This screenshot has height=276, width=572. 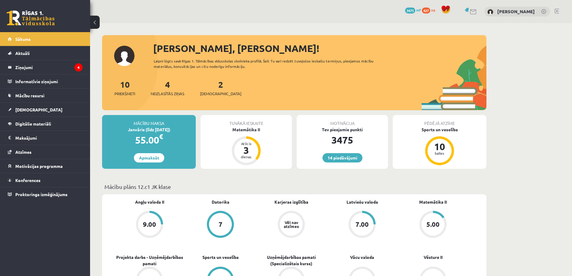 What do you see at coordinates (167, 88) in the screenshot?
I see `a: 4Neizlasītās ziņas` at bounding box center [167, 88].